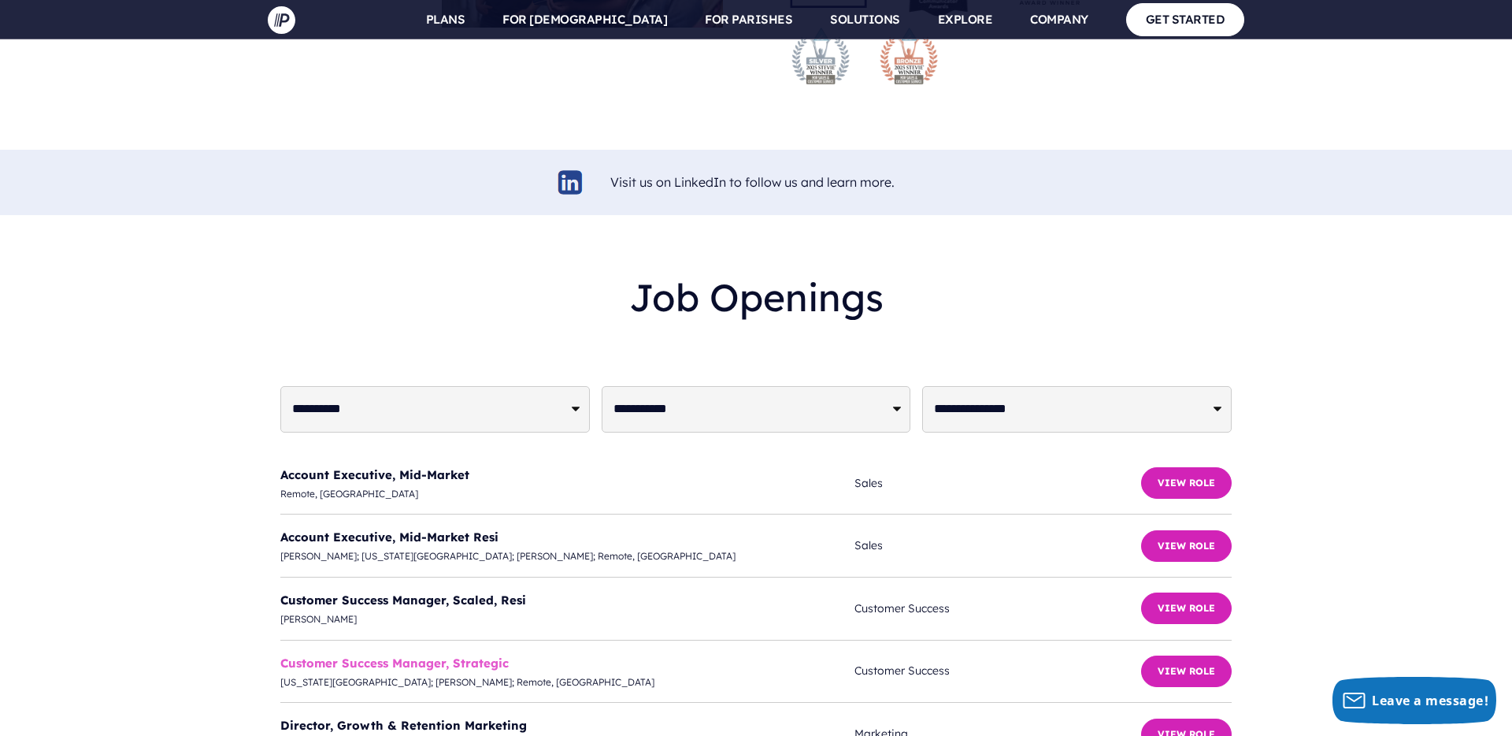 The width and height of the screenshot is (1512, 736). Describe the element at coordinates (752, 182) in the screenshot. I see `a: Visit us on LinkedIn to follow us and learn more.` at that location.